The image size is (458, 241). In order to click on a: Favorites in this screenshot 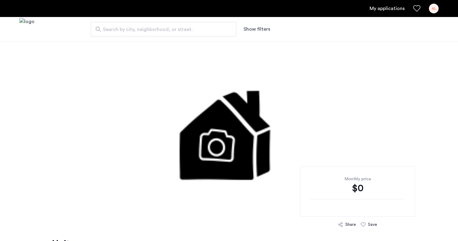, I will do `click(417, 8)`.